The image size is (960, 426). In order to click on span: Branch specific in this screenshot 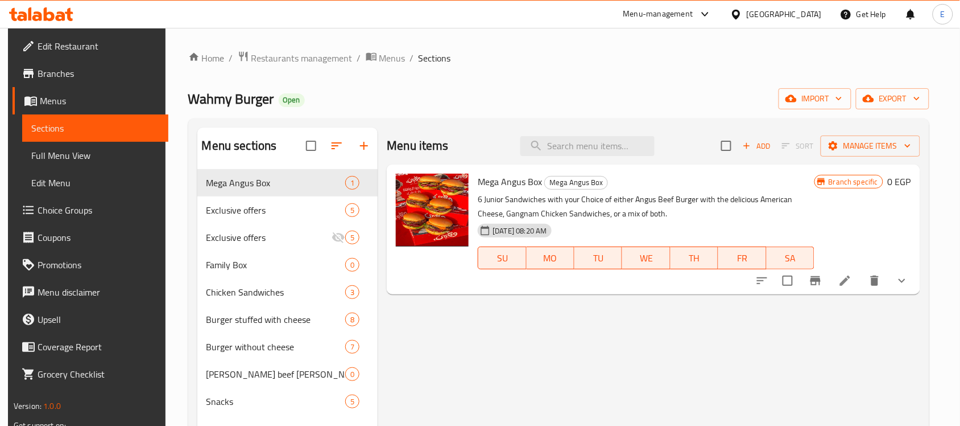, I will do `click(853, 181)`.